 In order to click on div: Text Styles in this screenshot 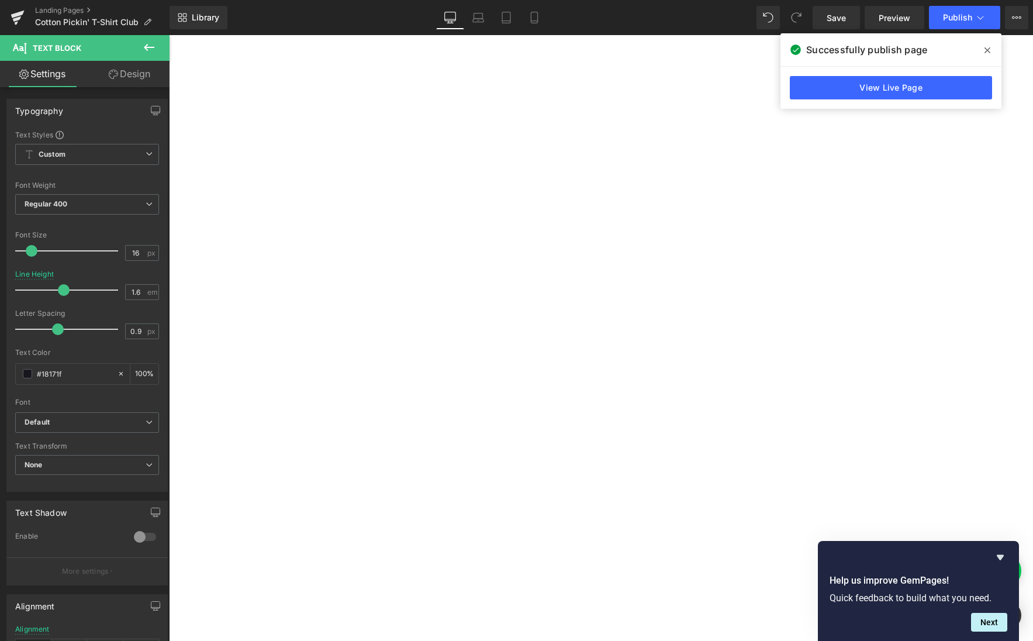, I will do `click(87, 135)`.